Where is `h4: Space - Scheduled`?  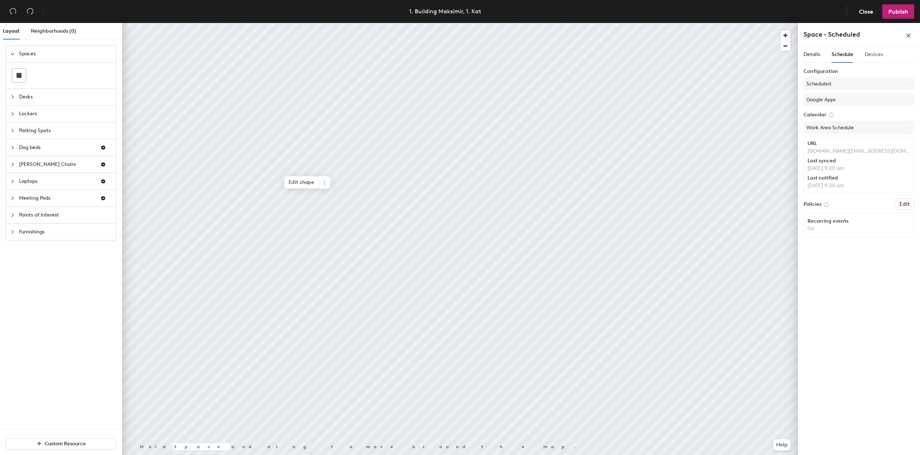
h4: Space - Scheduled is located at coordinates (831, 34).